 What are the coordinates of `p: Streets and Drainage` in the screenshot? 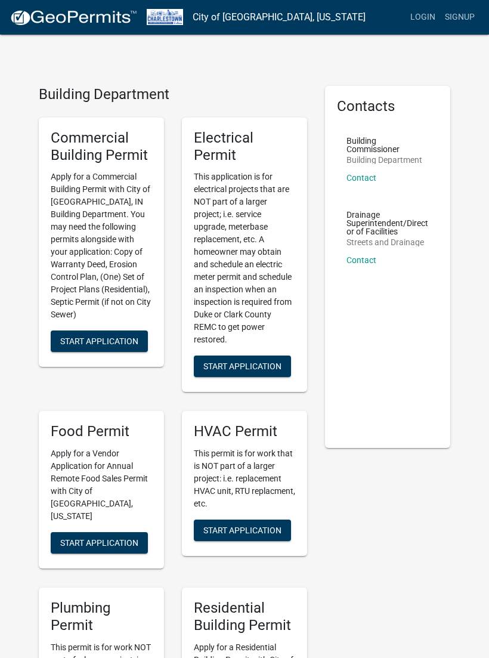 It's located at (388, 242).